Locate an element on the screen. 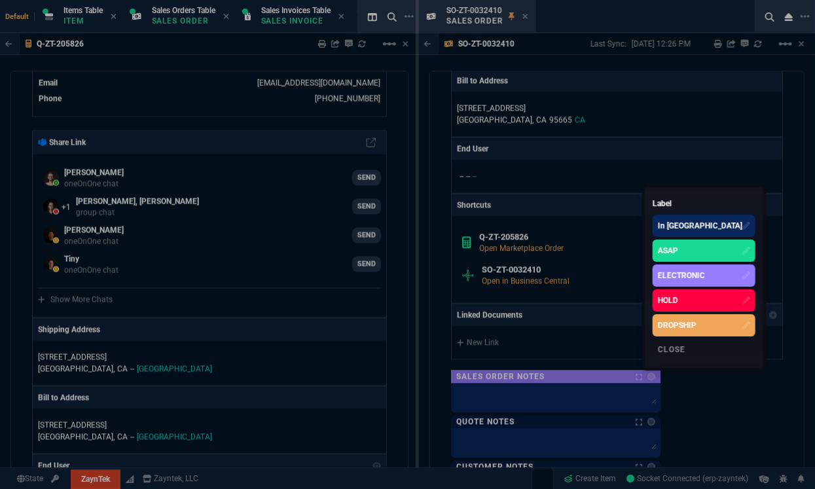 This screenshot has height=489, width=815. div: ASAP is located at coordinates (667, 251).